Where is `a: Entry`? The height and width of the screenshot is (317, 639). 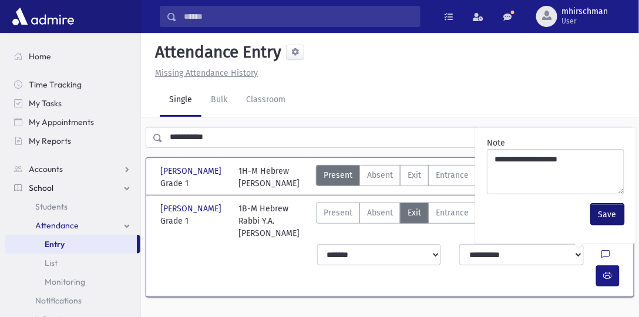
a: Entry is located at coordinates (70, 244).